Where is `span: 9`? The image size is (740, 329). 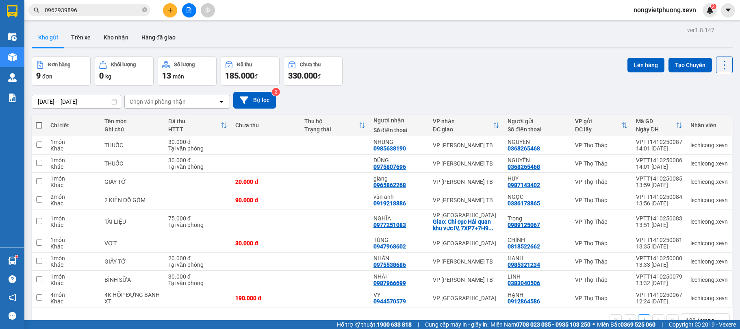
span: 9 is located at coordinates (38, 76).